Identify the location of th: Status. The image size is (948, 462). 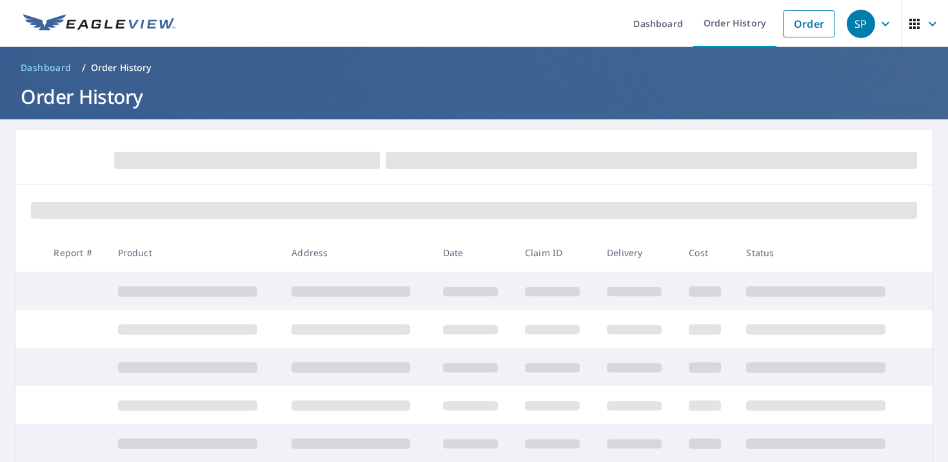
(823, 252).